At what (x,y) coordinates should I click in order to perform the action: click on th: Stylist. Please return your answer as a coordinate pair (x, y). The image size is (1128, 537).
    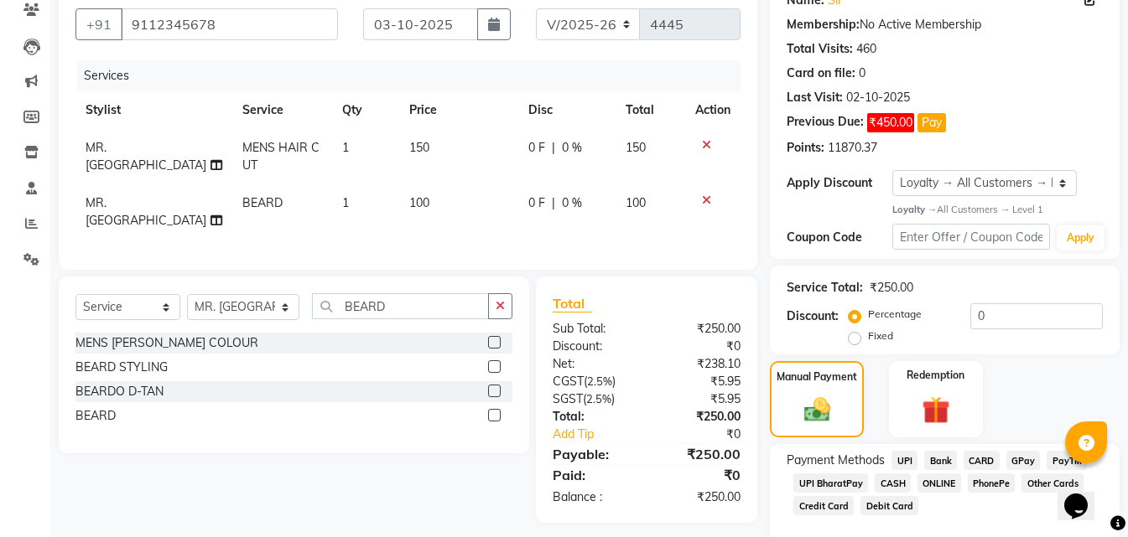
    Looking at the image, I should click on (153, 110).